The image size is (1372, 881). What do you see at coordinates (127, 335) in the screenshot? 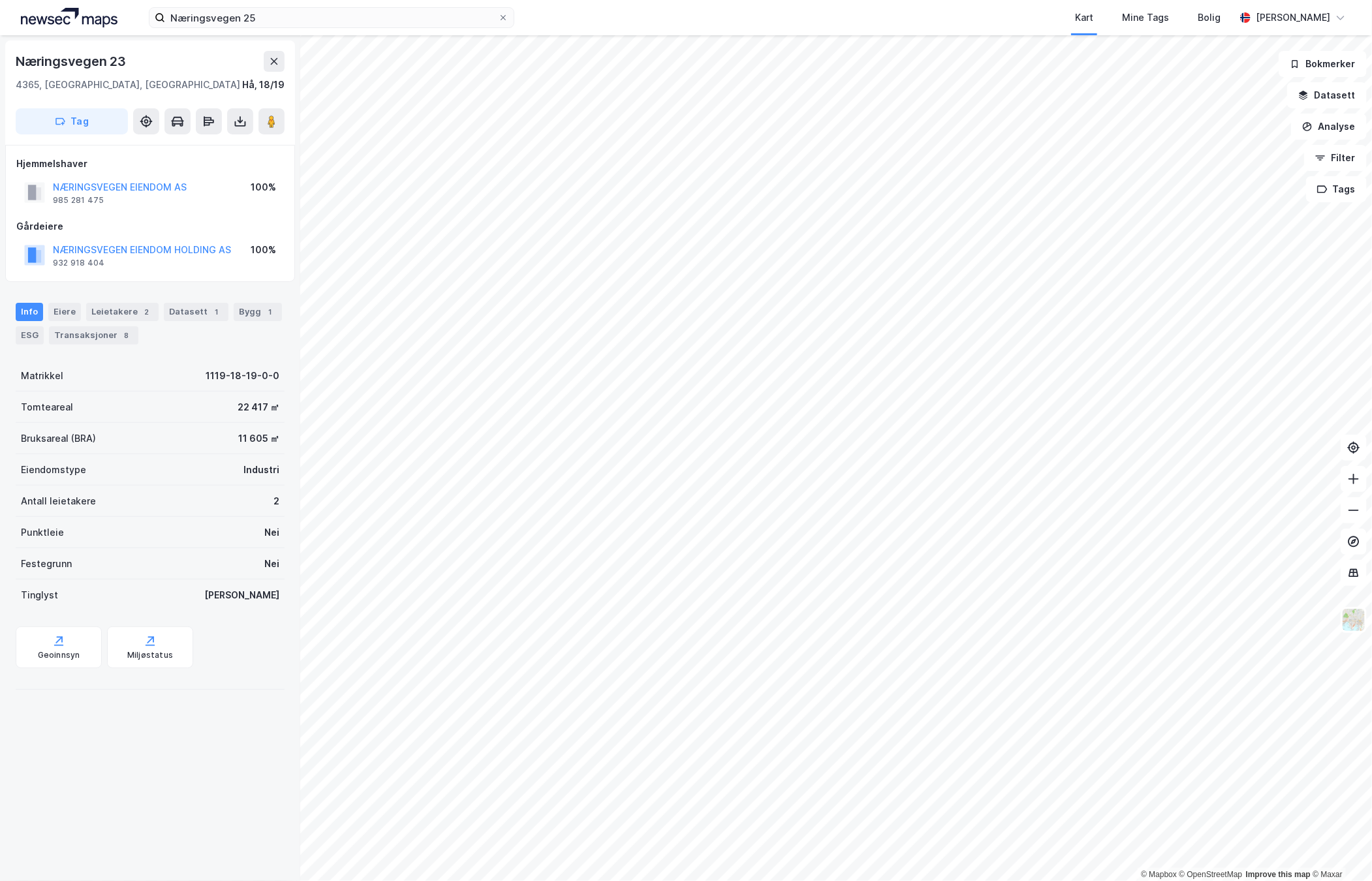
I see `div: 8` at bounding box center [127, 335].